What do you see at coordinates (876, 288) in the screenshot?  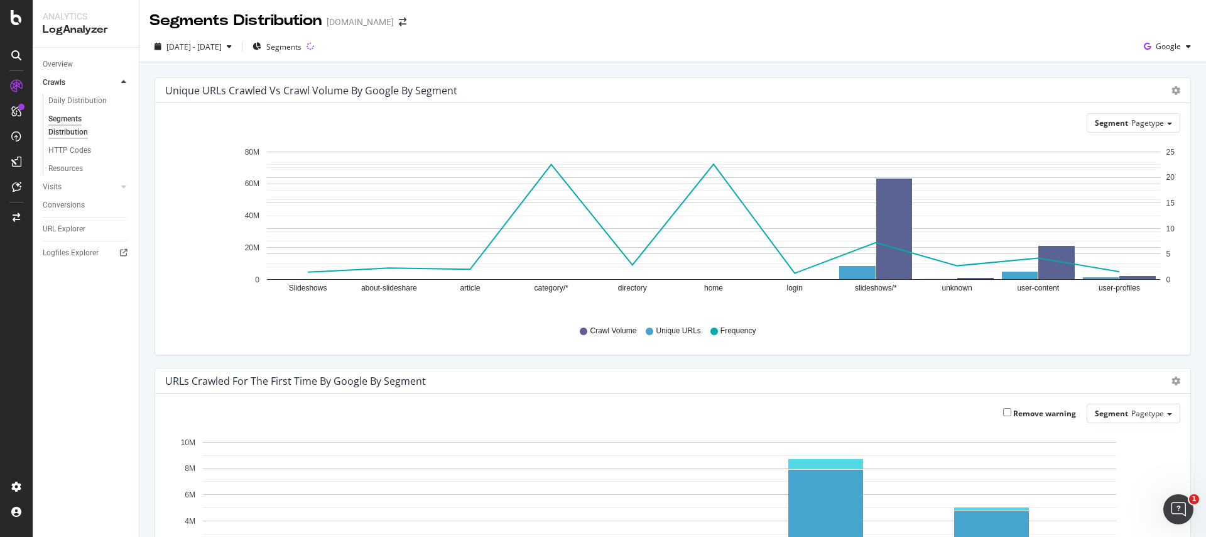 I see `text: slideshows/*` at bounding box center [876, 288].